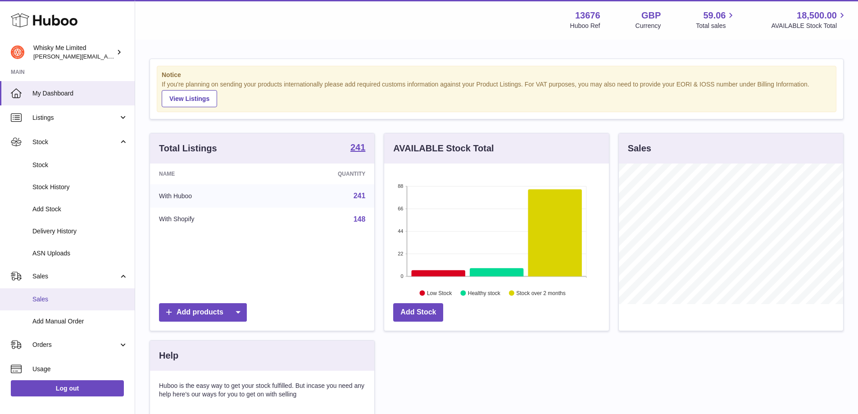  Describe the element at coordinates (169, 356) in the screenshot. I see `h3: Help` at that location.